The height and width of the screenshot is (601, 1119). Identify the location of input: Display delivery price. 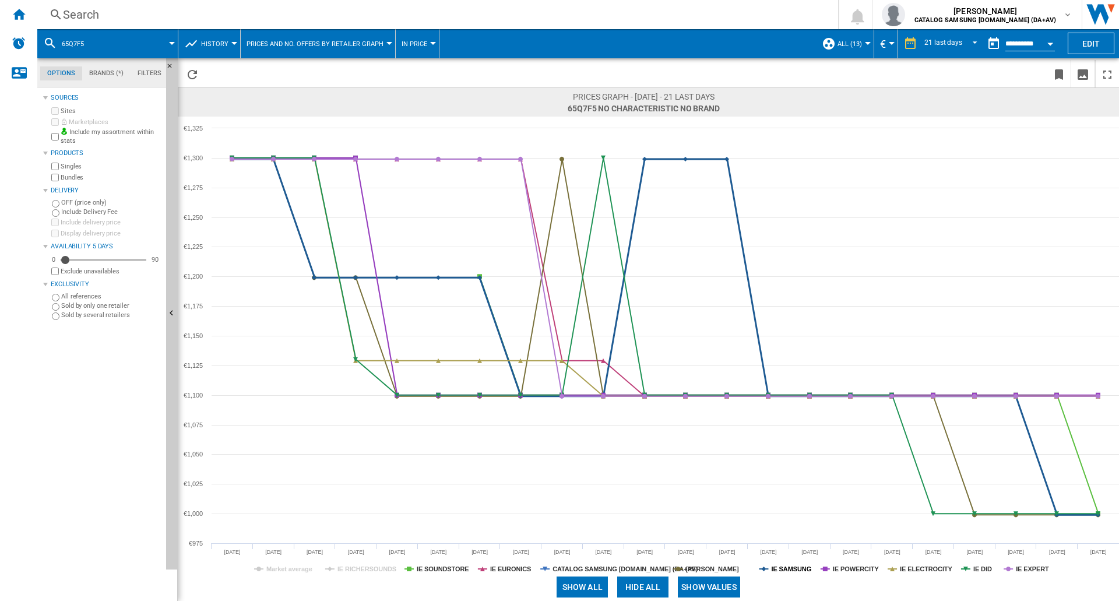
(55, 271).